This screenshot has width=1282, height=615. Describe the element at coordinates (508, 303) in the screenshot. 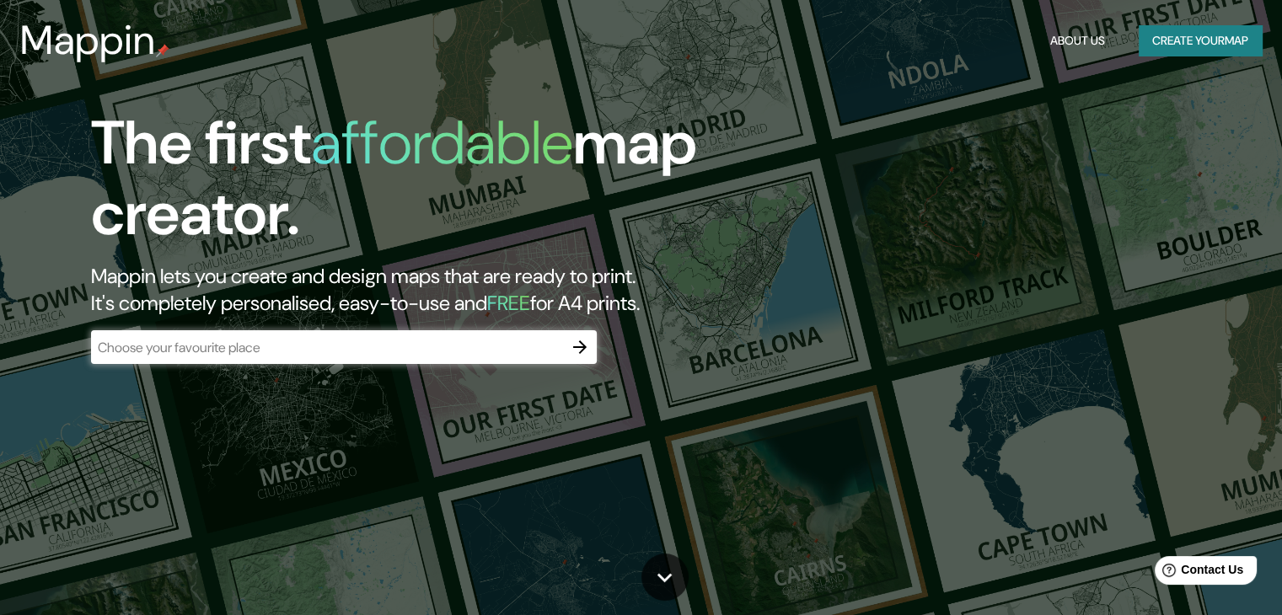

I see `h5: FREE` at that location.